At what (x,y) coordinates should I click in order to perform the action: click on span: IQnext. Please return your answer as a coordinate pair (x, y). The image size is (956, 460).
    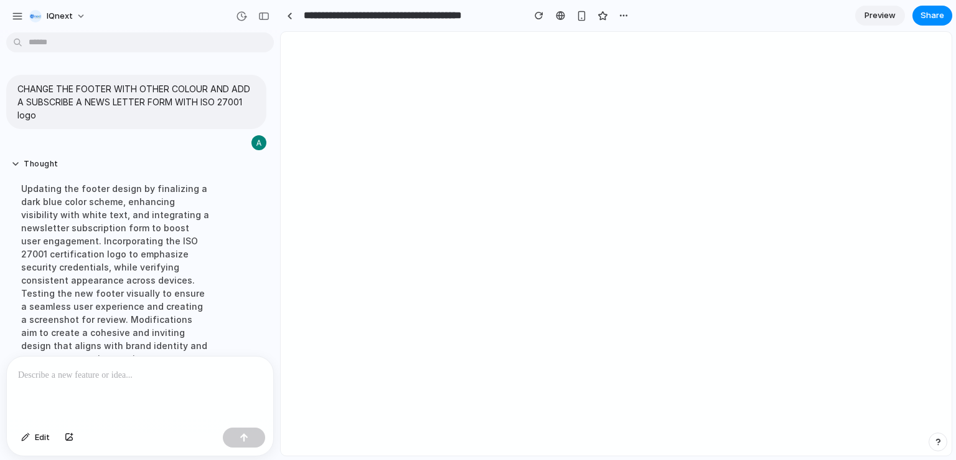
    Looking at the image, I should click on (60, 16).